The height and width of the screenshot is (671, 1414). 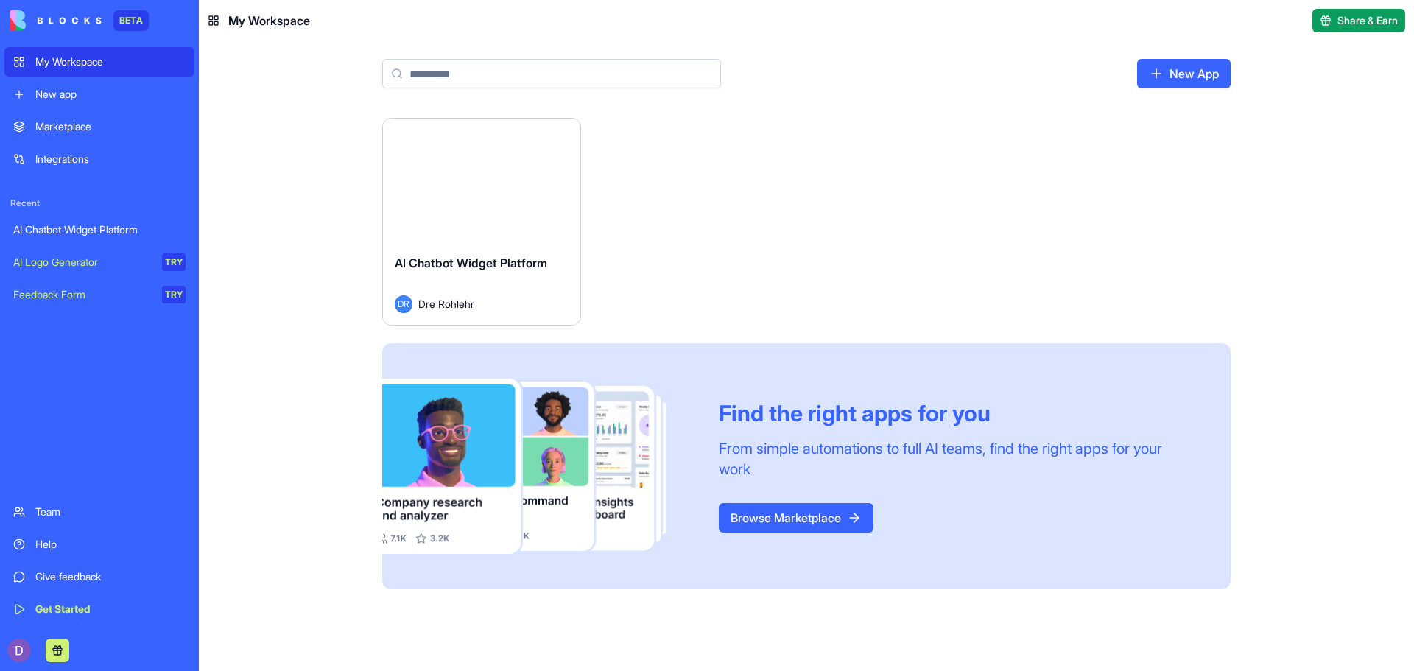 I want to click on a: AI Chatbot Widget Platform, so click(x=99, y=230).